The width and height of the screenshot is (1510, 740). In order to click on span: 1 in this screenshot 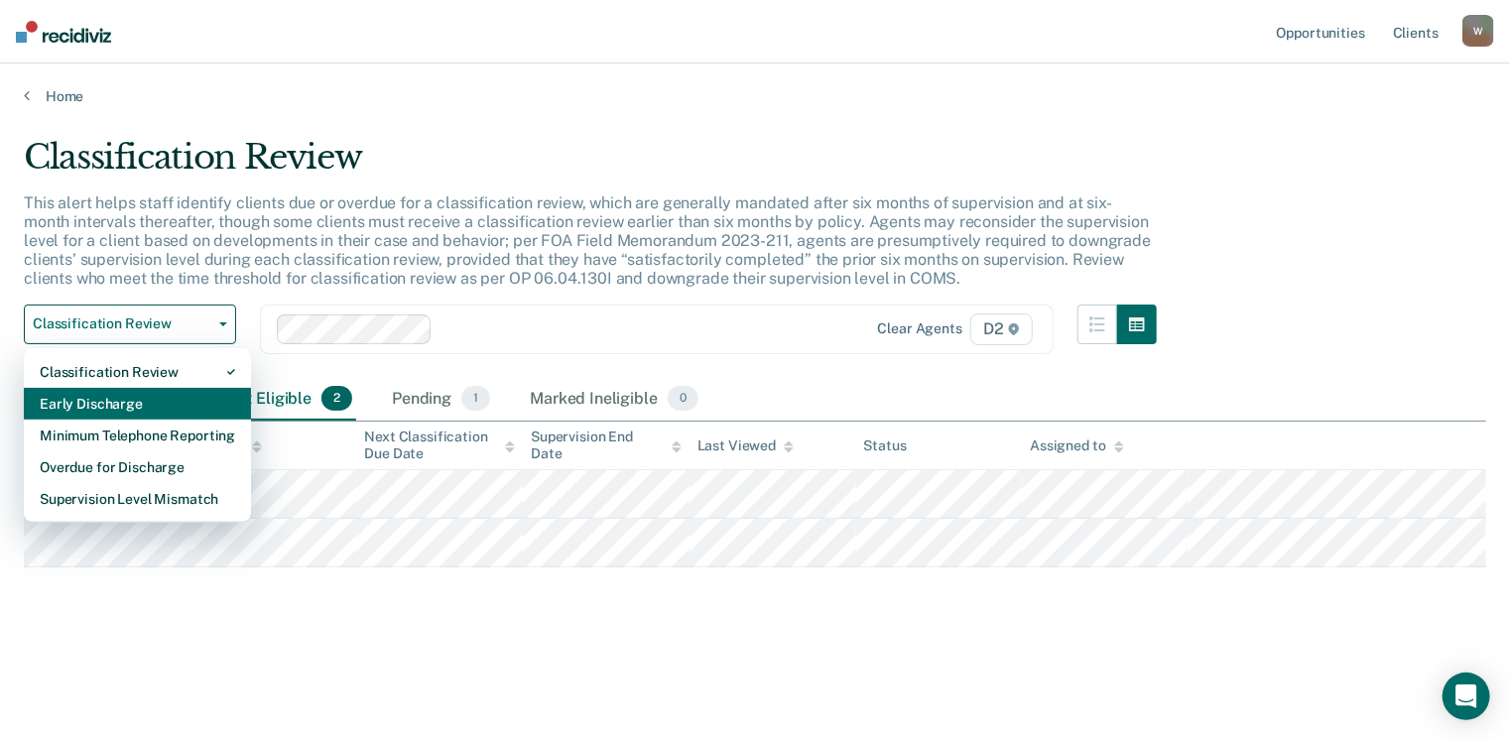, I will do `click(475, 399)`.